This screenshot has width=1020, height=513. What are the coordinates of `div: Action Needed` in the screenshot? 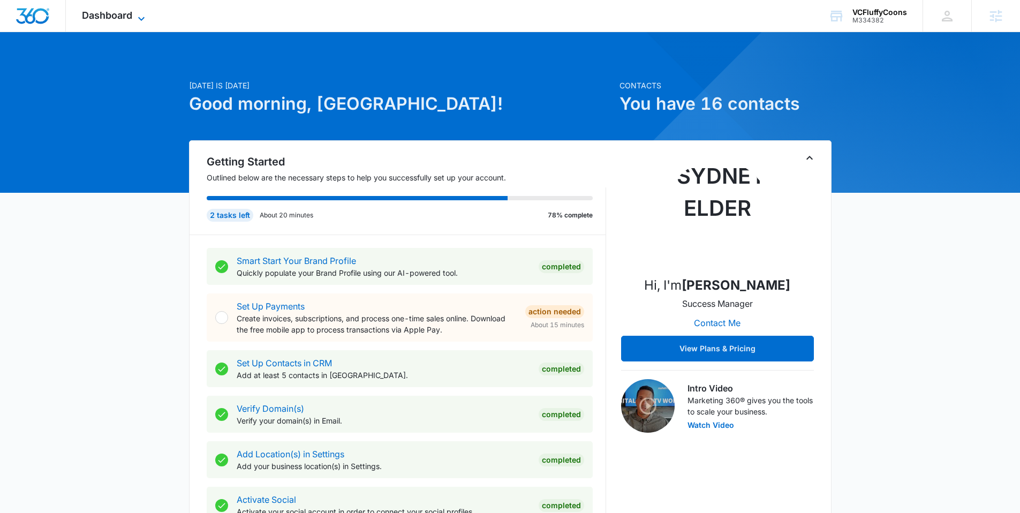 It's located at (555, 312).